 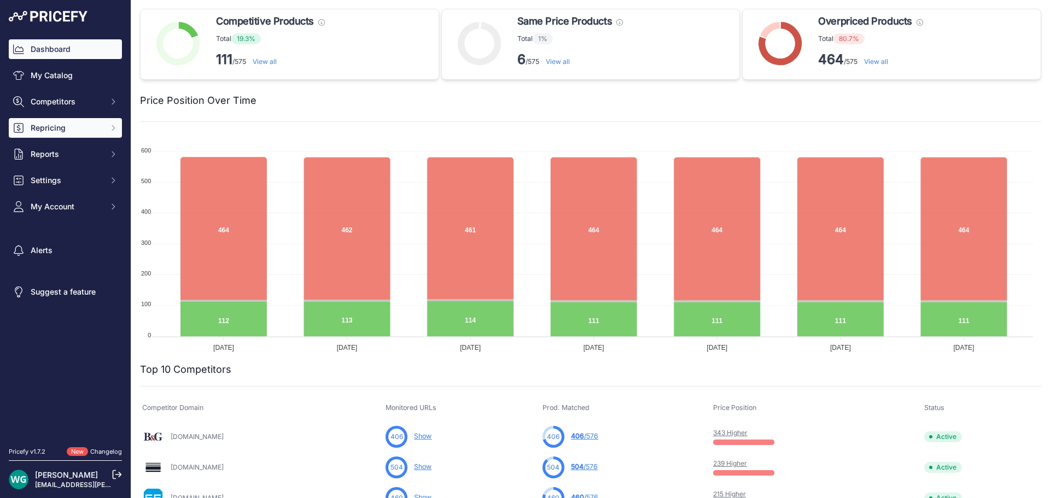 I want to click on strong: 111, so click(x=224, y=59).